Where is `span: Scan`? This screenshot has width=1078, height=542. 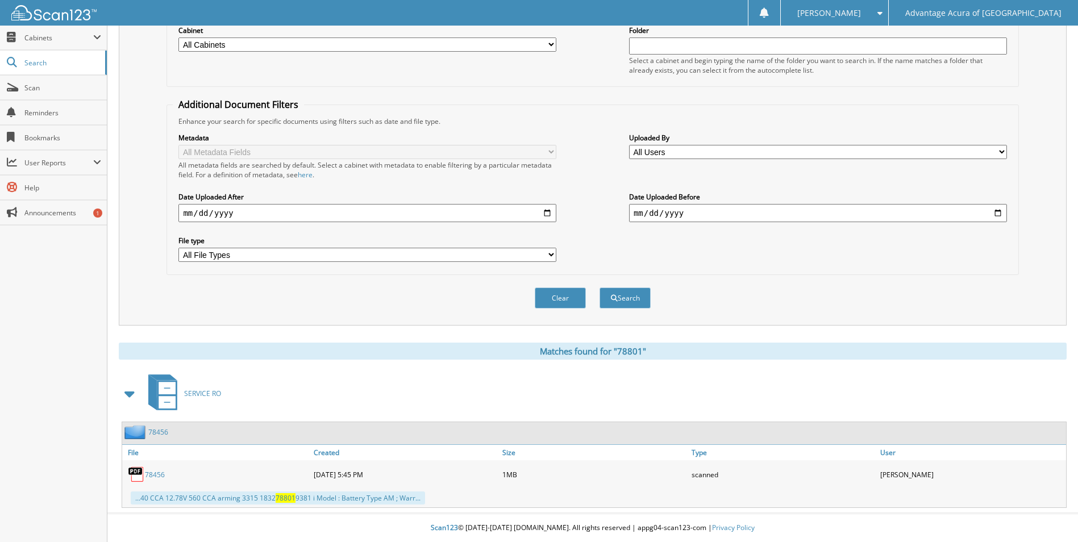 span: Scan is located at coordinates (62, 87).